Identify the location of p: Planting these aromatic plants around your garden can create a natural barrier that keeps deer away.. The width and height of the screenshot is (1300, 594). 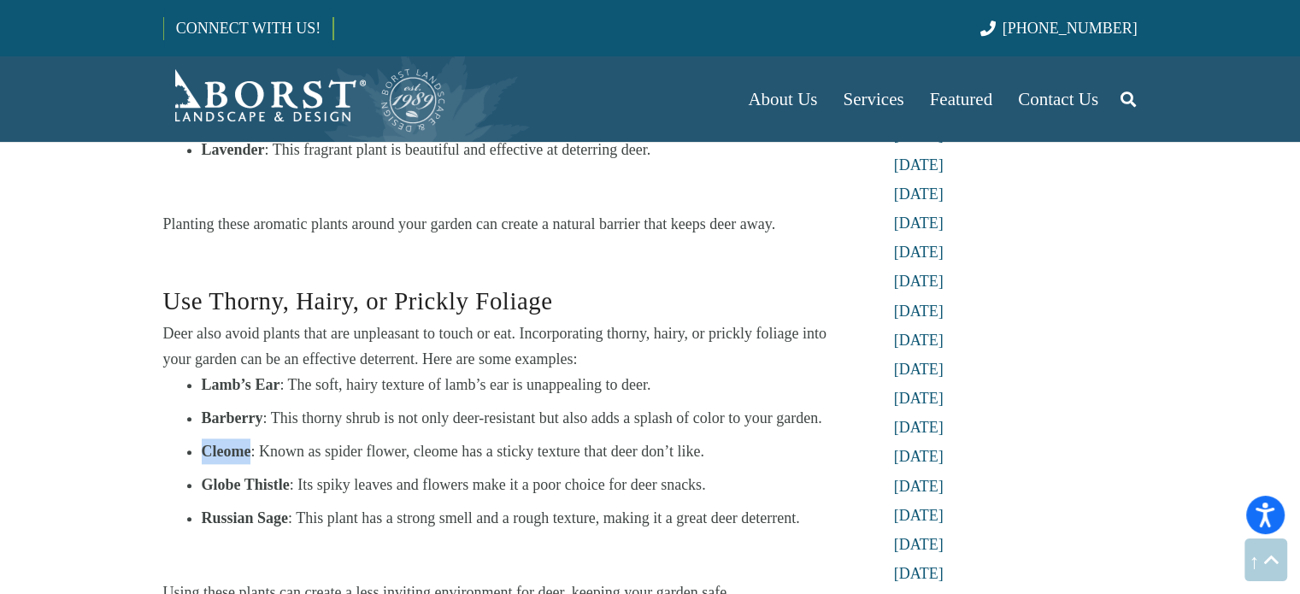
(504, 224).